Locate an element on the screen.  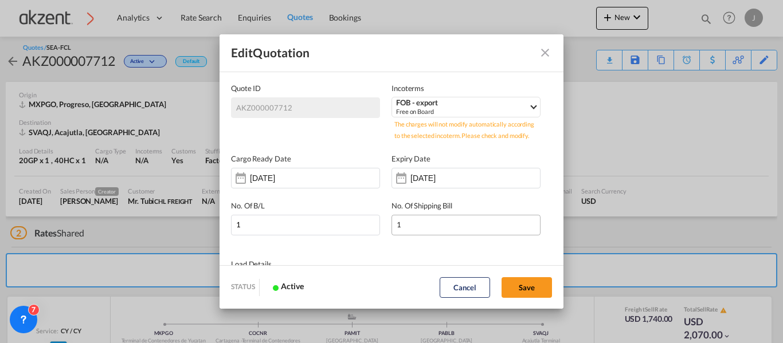
div: Quotation is located at coordinates (270, 53).